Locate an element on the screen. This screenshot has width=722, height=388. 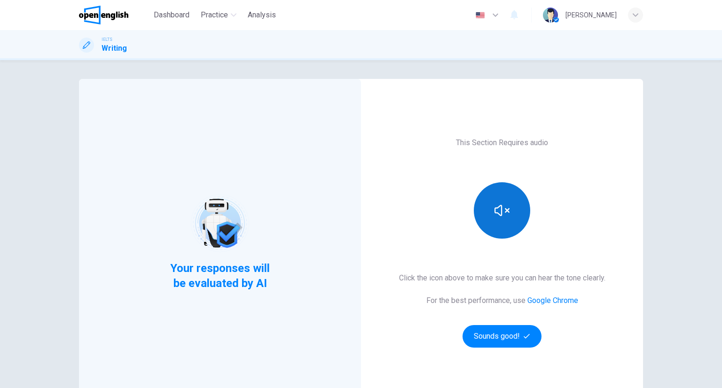
button: Analysis is located at coordinates (262, 15).